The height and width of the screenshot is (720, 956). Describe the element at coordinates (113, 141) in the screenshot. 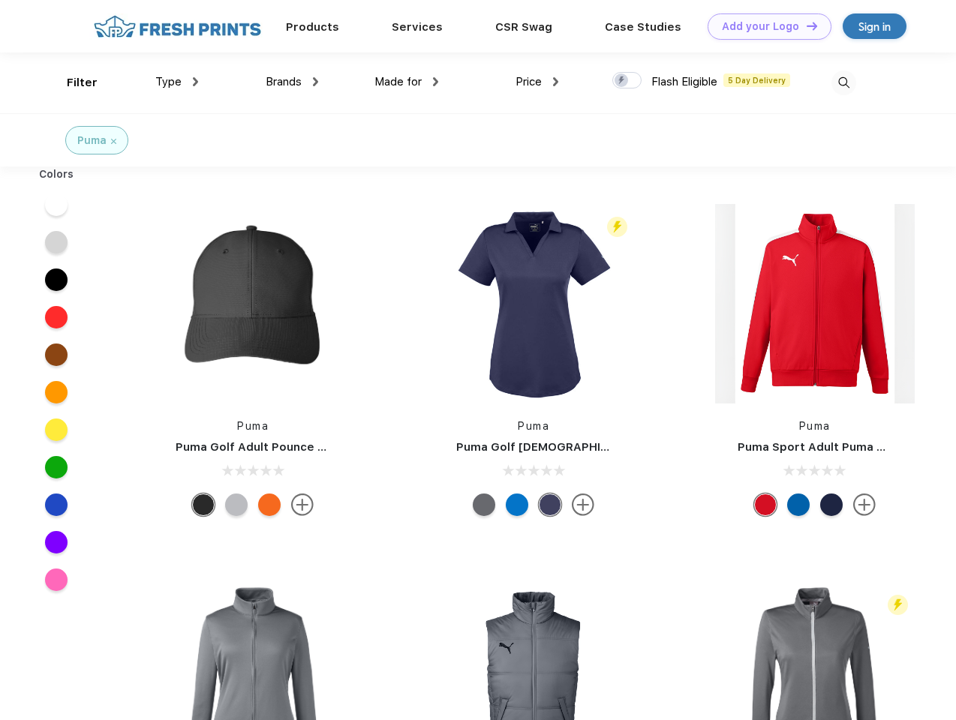

I see `img: filter_cancel.svg` at that location.